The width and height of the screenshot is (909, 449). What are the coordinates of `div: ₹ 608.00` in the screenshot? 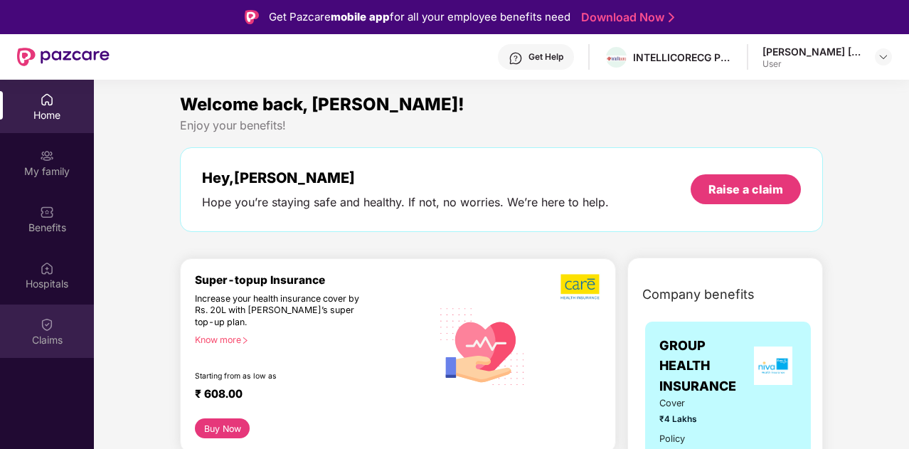 It's located at (306, 395).